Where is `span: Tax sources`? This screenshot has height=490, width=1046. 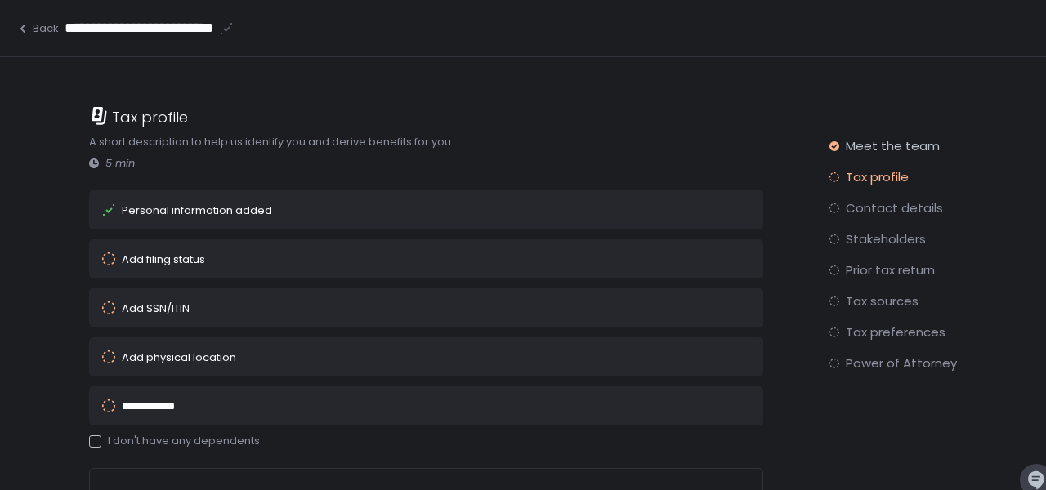
span: Tax sources is located at coordinates (882, 302).